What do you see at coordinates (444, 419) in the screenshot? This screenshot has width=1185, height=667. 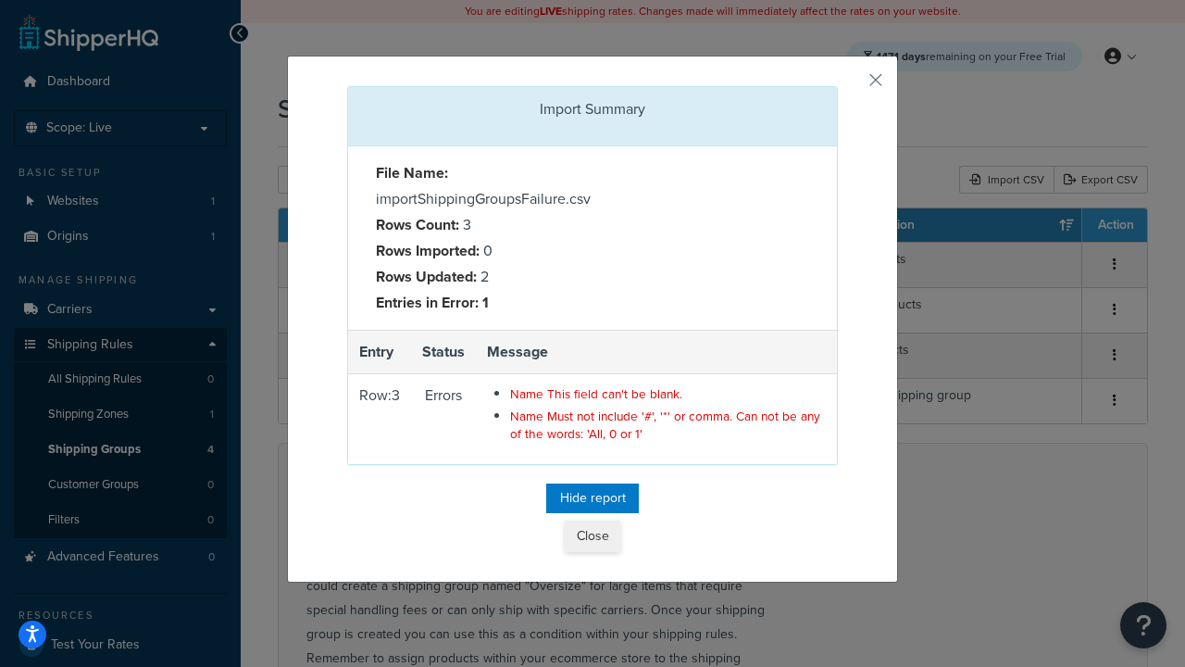 I see `td: Errors` at bounding box center [444, 419].